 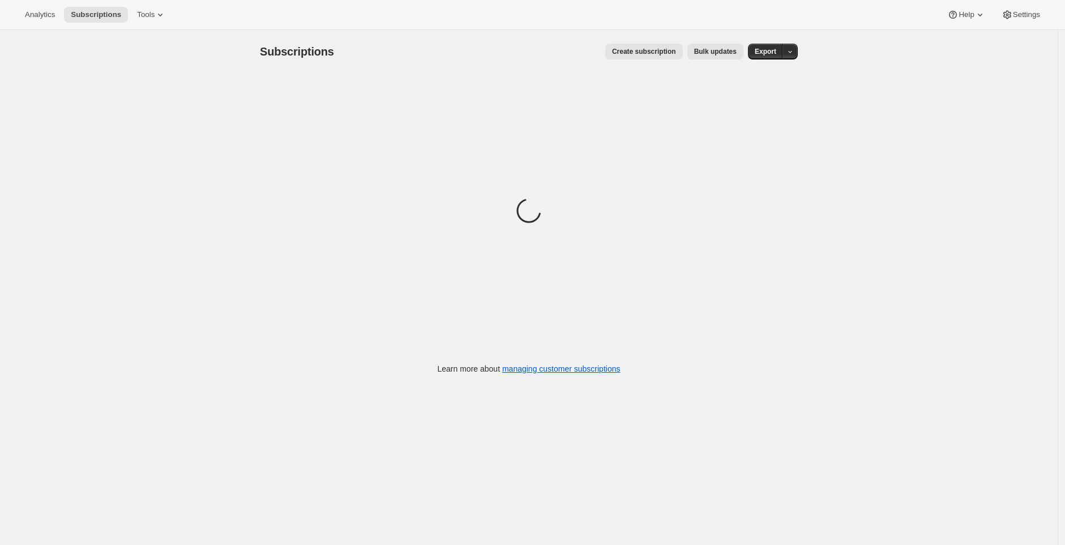 What do you see at coordinates (151, 15) in the screenshot?
I see `button: Tools` at bounding box center [151, 15].